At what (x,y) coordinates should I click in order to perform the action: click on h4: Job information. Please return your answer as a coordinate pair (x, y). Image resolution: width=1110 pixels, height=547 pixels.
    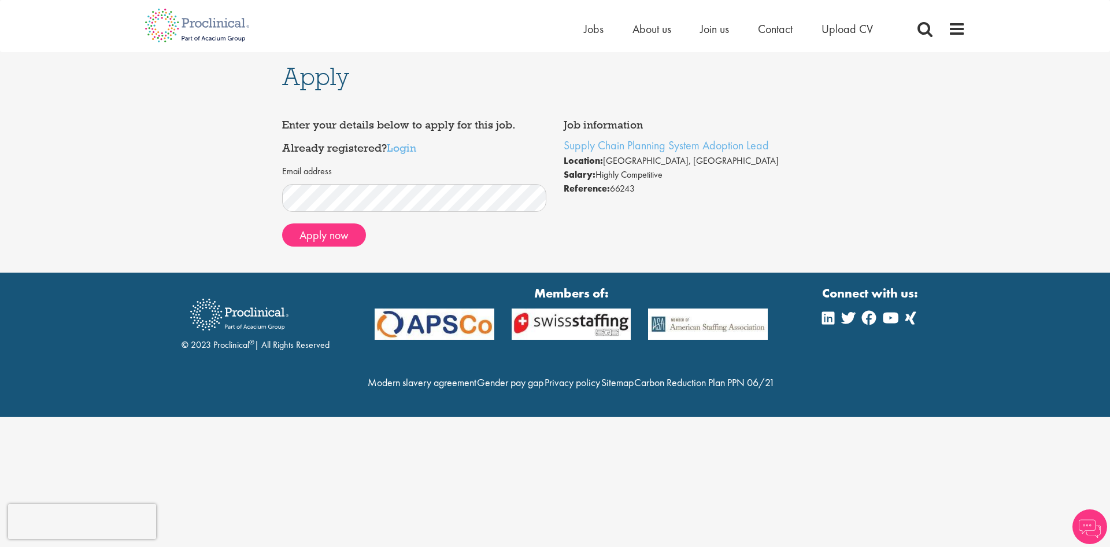
    Looking at the image, I should click on (696, 125).